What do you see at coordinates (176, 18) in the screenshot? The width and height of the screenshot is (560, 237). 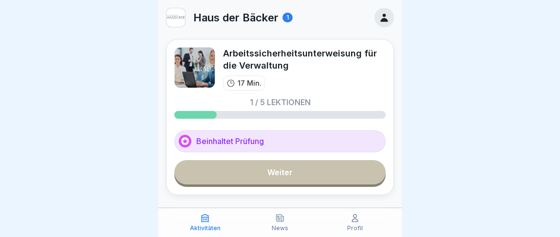 I see `img: h1uq8udo25ity8yr8xlavs7l.png` at bounding box center [176, 18].